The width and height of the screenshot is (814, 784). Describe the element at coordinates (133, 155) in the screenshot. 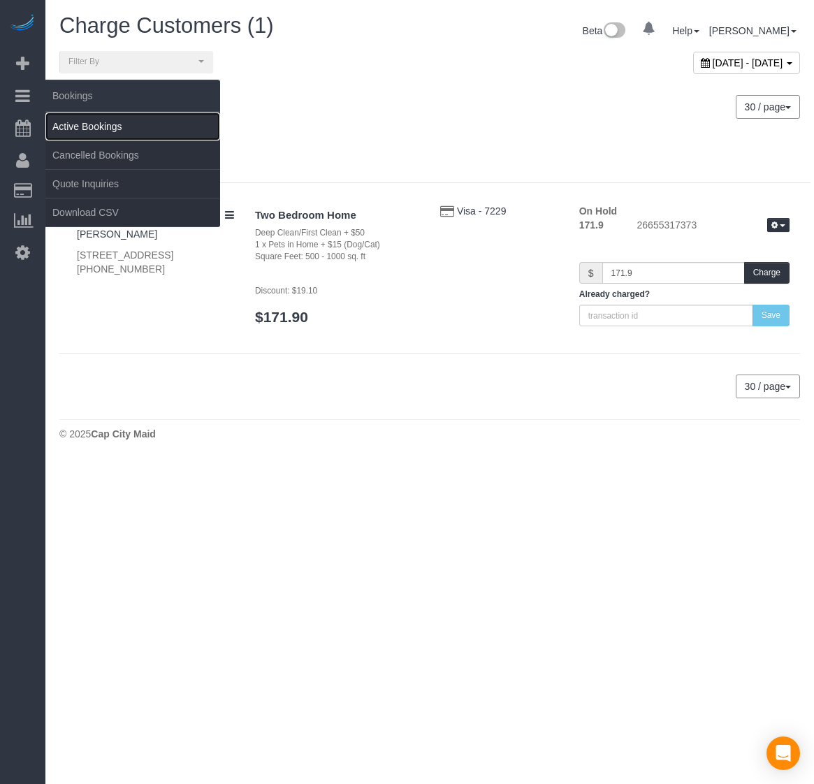

I see `a: Cancelled Bookings` at that location.